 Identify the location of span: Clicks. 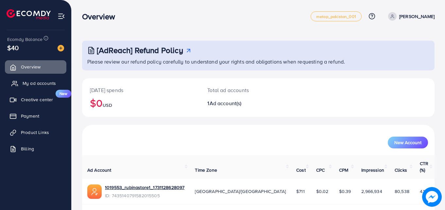
(401, 170).